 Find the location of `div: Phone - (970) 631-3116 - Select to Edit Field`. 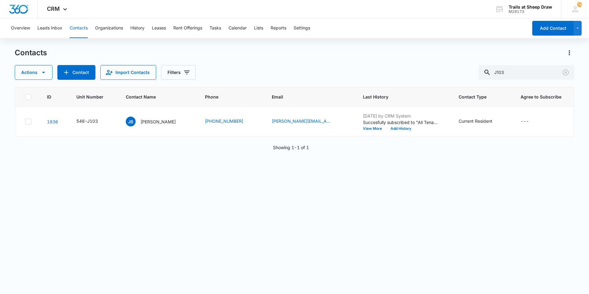

div: Phone - (970) 631-3116 - Select to Edit Field is located at coordinates (230, 122).